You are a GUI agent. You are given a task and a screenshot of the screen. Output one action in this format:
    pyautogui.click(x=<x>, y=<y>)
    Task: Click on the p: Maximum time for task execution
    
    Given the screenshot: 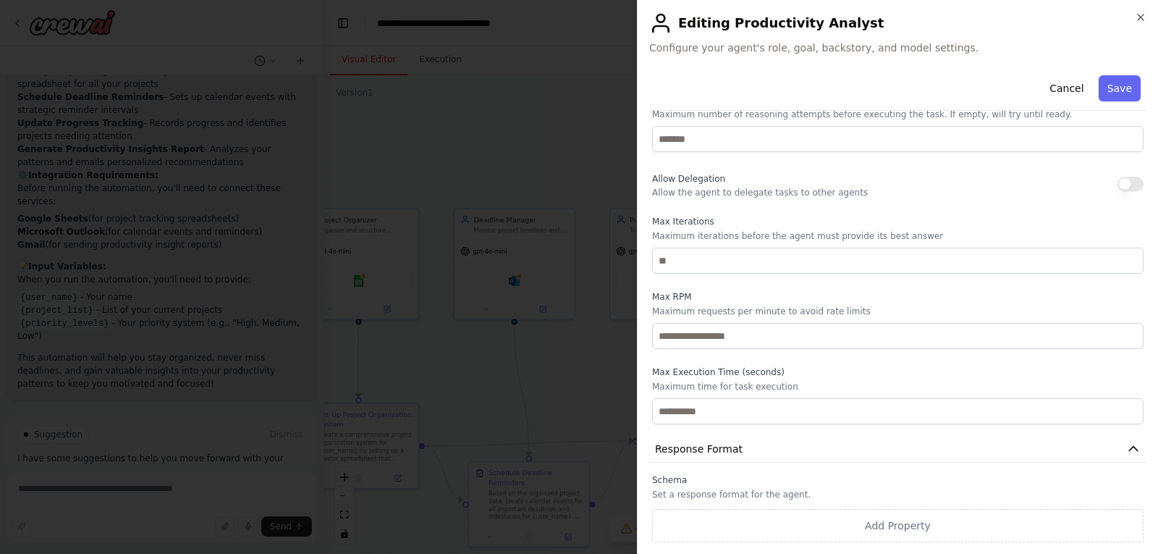 What is the action you would take?
    pyautogui.click(x=897, y=386)
    